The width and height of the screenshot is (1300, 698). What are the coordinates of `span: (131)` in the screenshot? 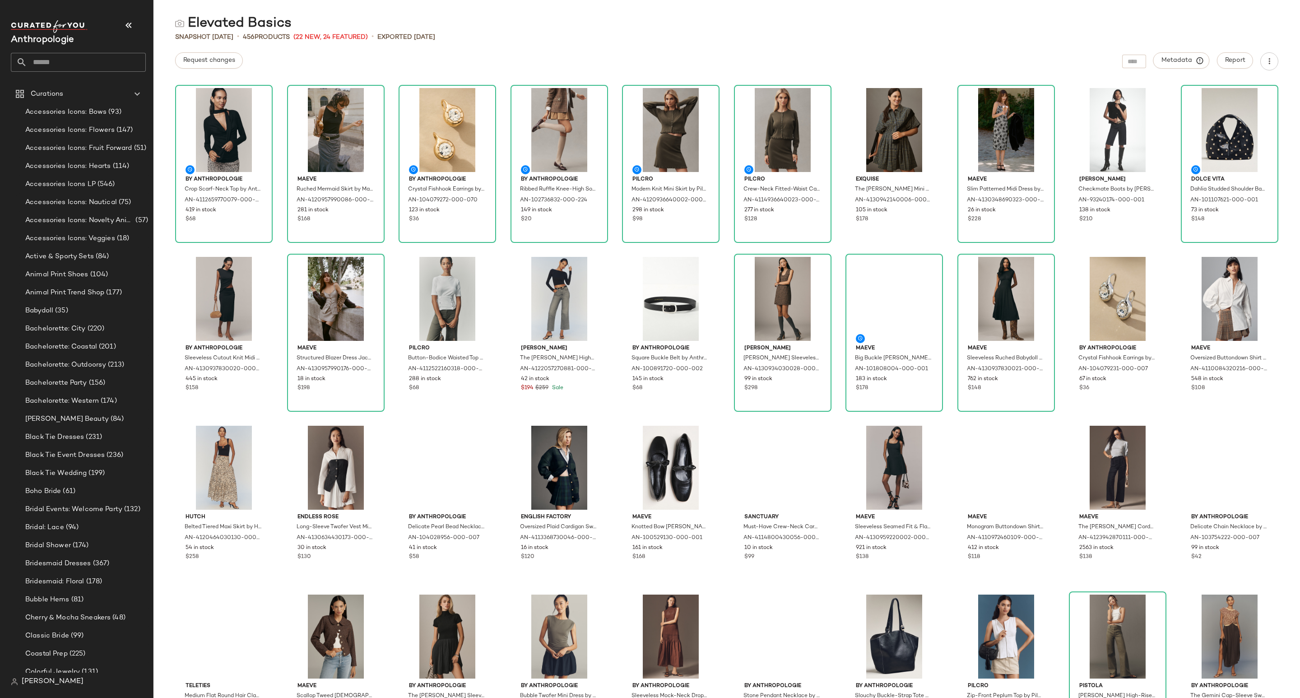 It's located at (89, 672).